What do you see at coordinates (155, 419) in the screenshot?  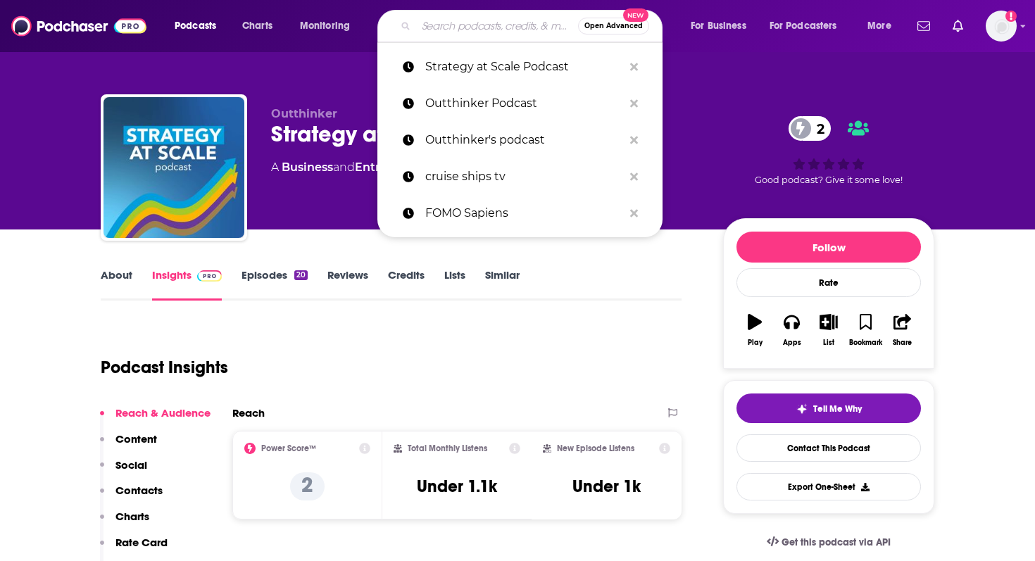 I see `button: Reach & Audience` at bounding box center [155, 419].